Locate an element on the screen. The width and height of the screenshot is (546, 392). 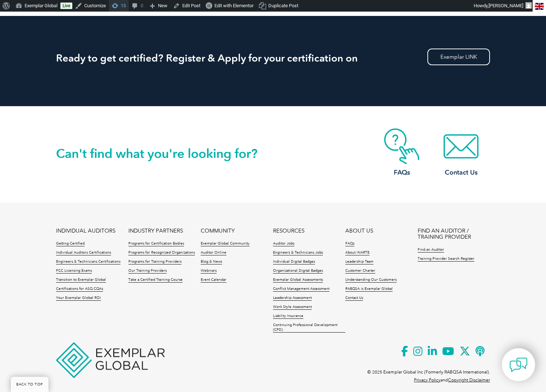
a: About iNARTE is located at coordinates (358, 253).